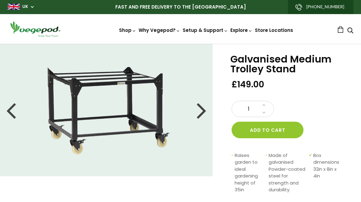 The width and height of the screenshot is (361, 202). Describe the element at coordinates (274, 30) in the screenshot. I see `a: Store Locations` at that location.